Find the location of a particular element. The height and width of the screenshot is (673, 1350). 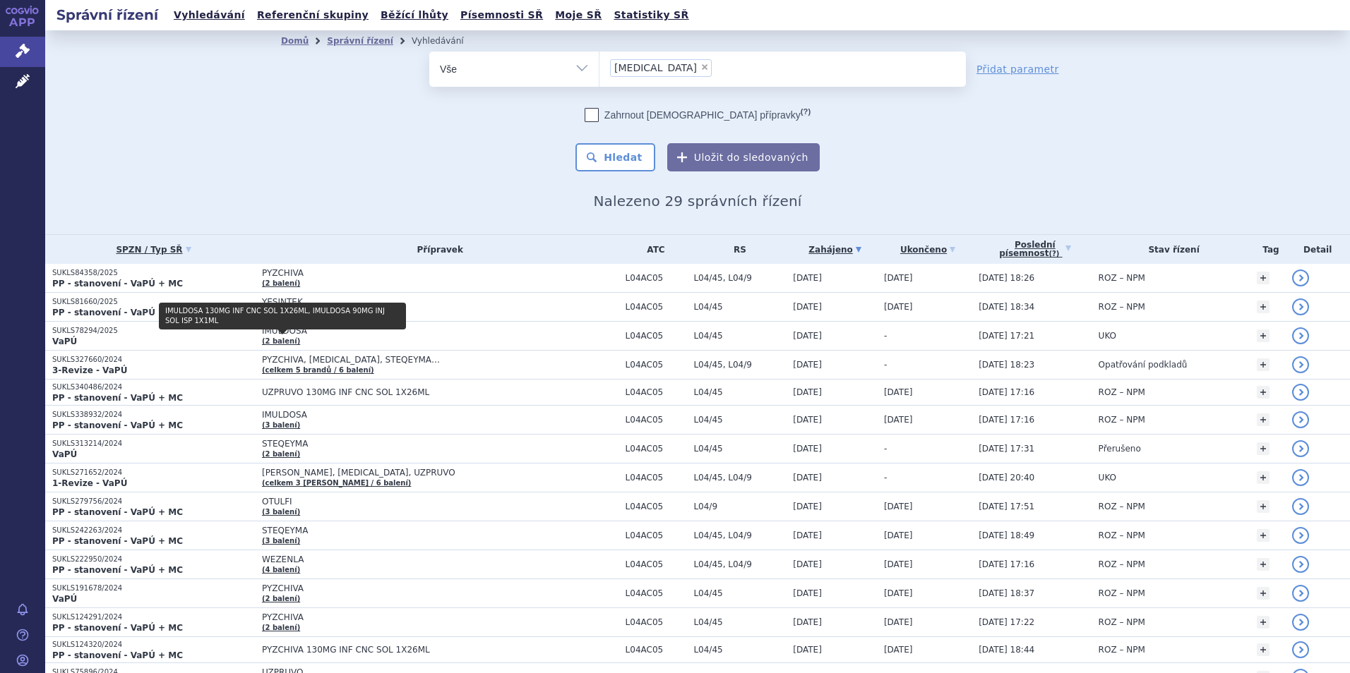

span: UKO is located at coordinates (1107, 336).